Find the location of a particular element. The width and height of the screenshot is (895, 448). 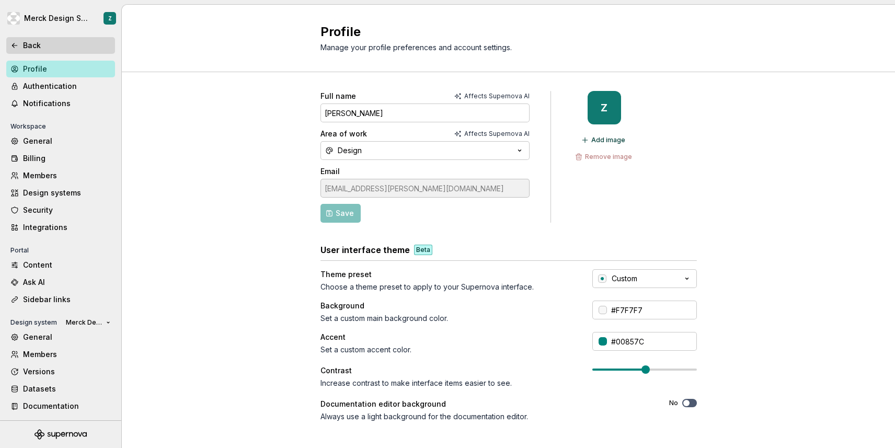

div: Back is located at coordinates (67, 45).